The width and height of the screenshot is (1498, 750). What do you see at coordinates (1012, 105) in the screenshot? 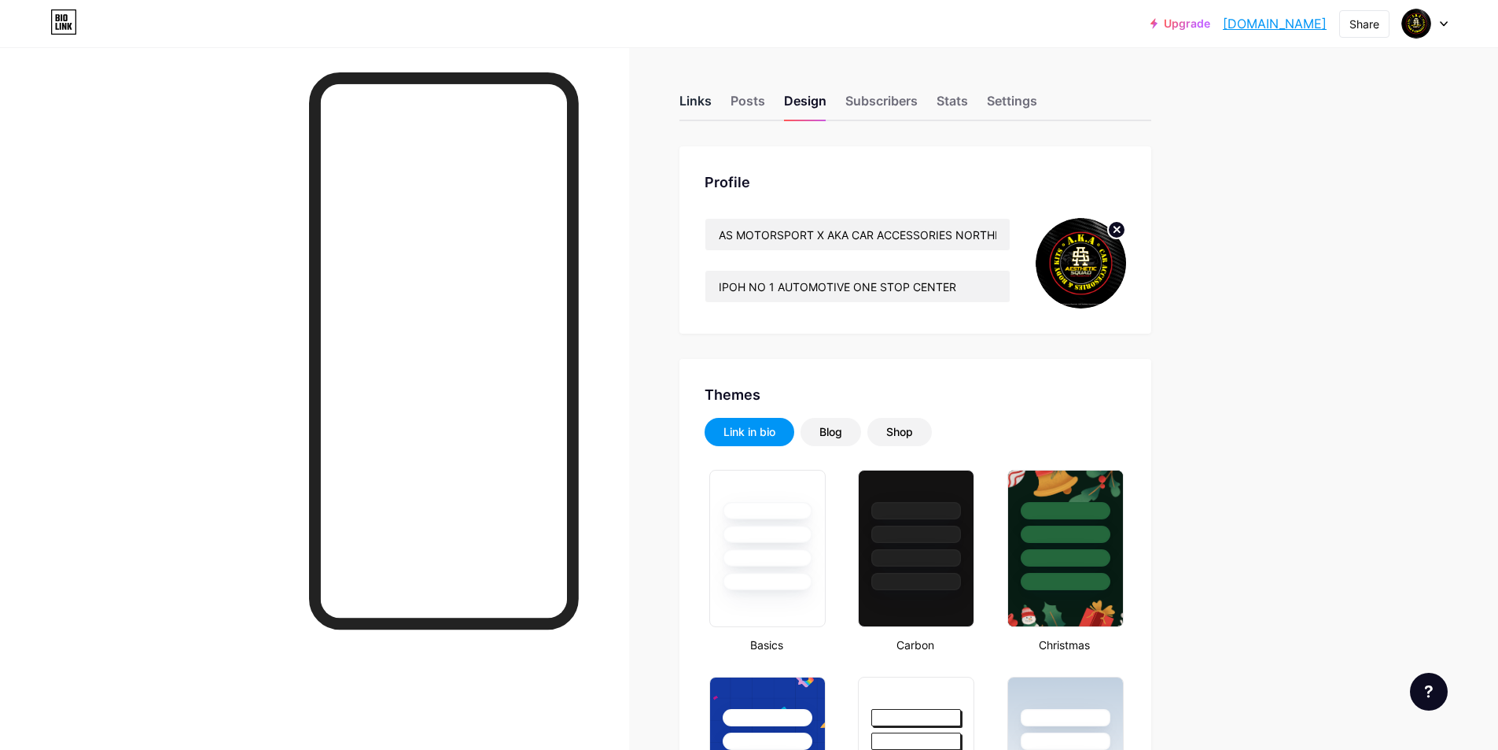
I see `div: Settings` at bounding box center [1012, 105].